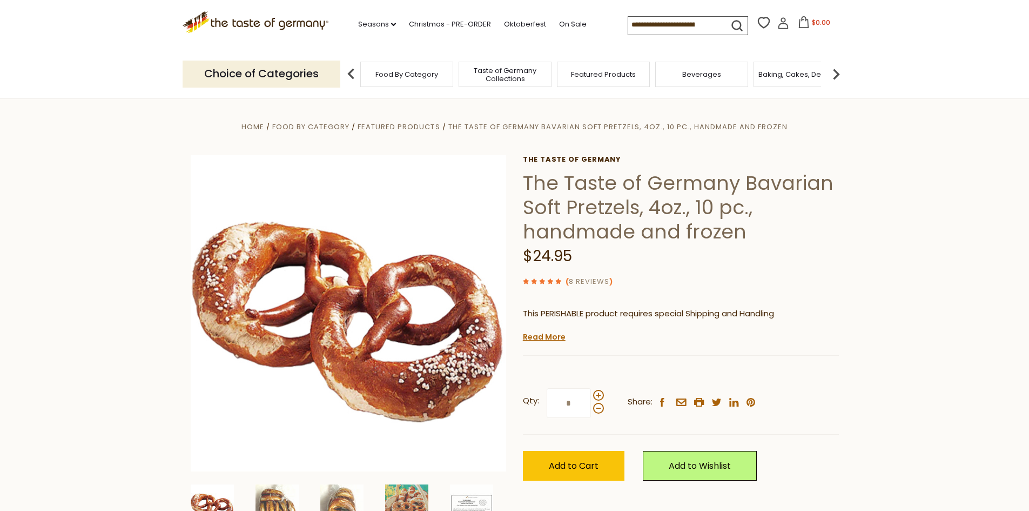 Image resolution: width=1029 pixels, height=511 pixels. What do you see at coordinates (836, 74) in the screenshot?
I see `img: next arrow` at bounding box center [836, 74].